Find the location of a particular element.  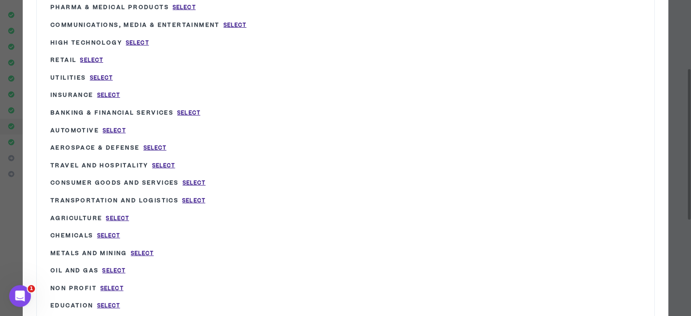

span: Consumer Goods and Services is located at coordinates (114, 183).